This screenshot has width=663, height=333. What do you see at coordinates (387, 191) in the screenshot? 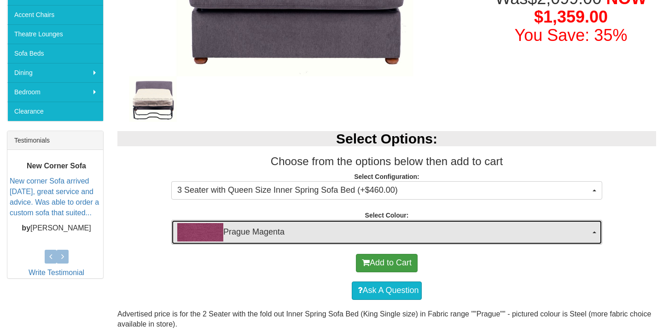
I see `button: 3 Seater with Queen Size Inner Spring Sofa Bed (+$460.00)` at bounding box center [387, 191].